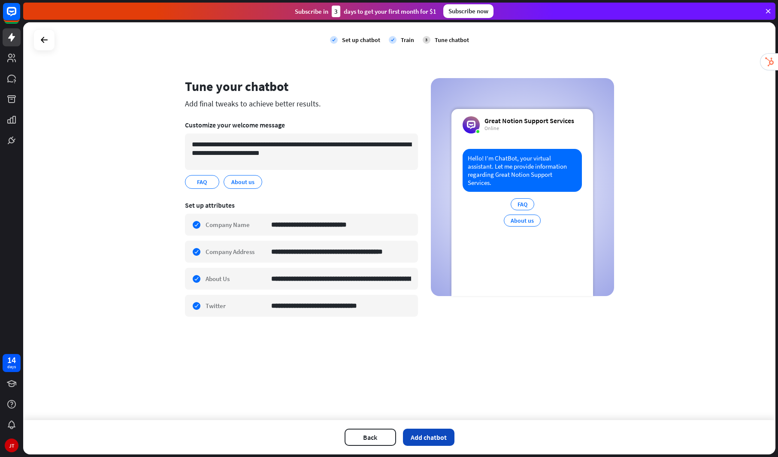 The image size is (778, 457). What do you see at coordinates (522, 204) in the screenshot?
I see `div: FAQ` at bounding box center [522, 204].